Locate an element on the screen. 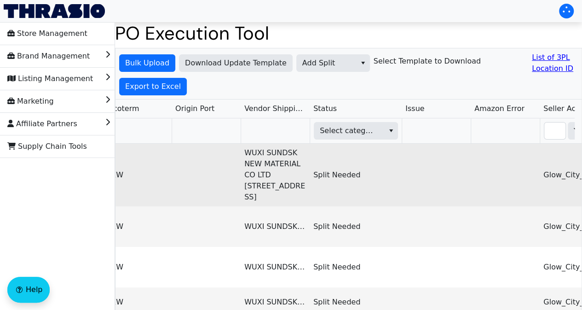 The width and height of the screenshot is (582, 310). span: Help is located at coordinates (34, 290).